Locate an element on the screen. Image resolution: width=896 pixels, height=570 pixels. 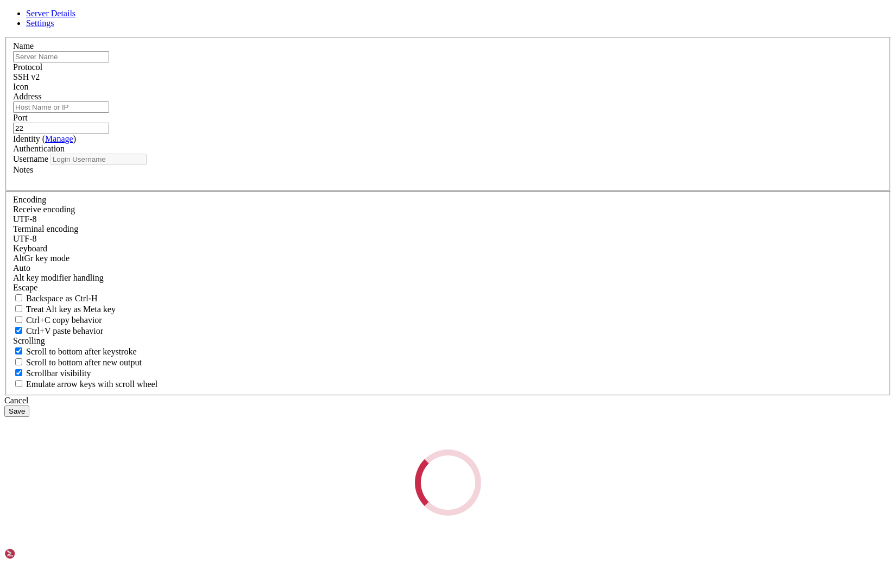
span: Auto is located at coordinates (22, 268).